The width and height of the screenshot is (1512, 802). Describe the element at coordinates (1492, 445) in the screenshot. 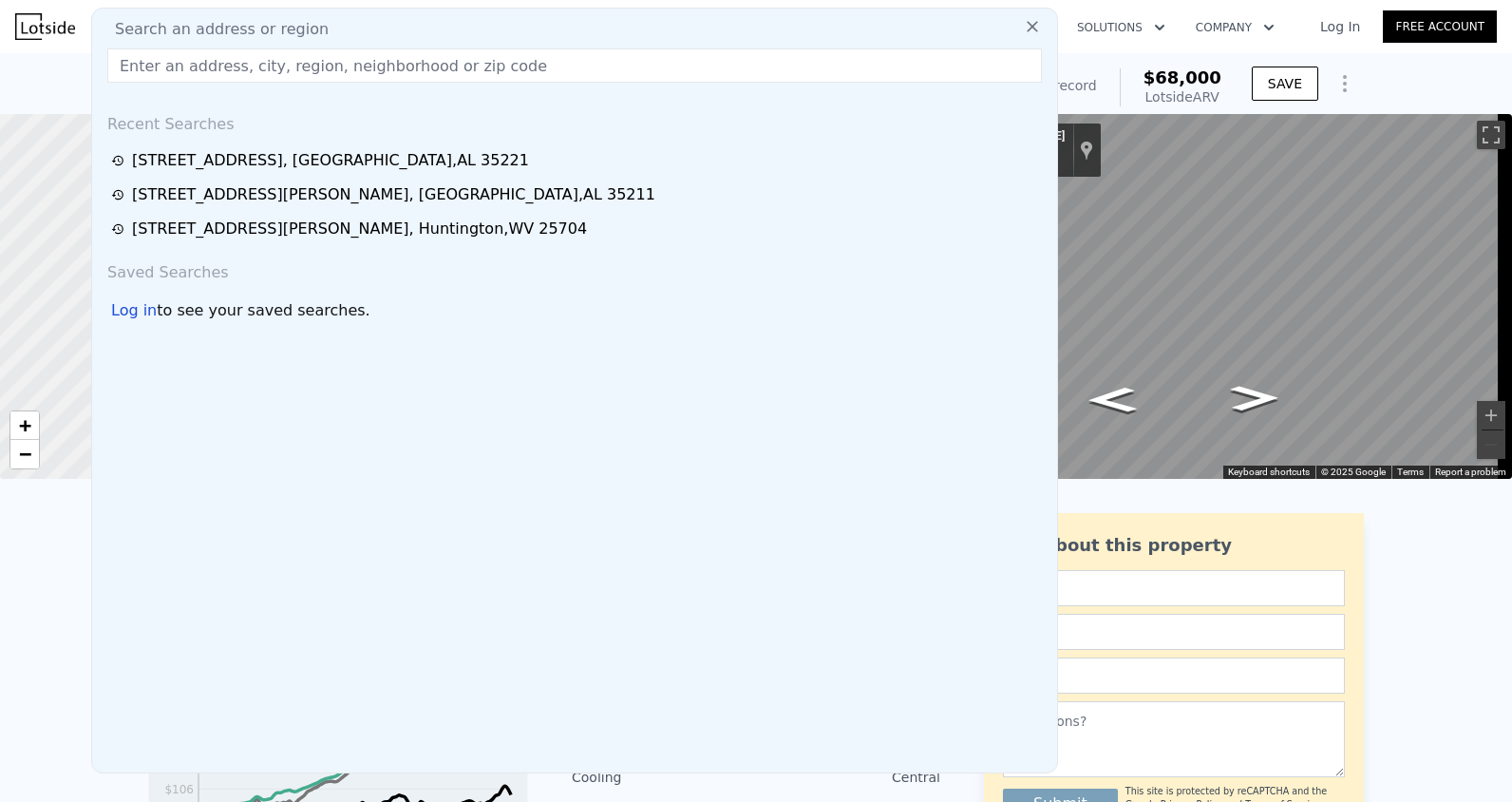

I see `button: Zoom out` at that location.